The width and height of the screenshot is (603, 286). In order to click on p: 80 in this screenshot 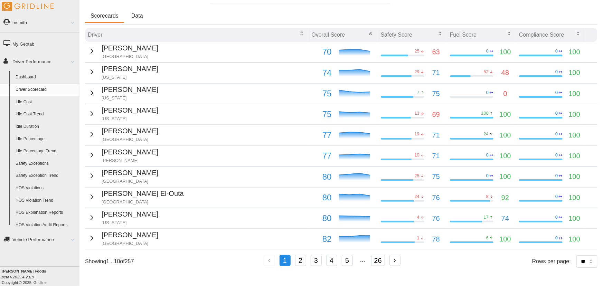, I will do `click(322, 198)`.